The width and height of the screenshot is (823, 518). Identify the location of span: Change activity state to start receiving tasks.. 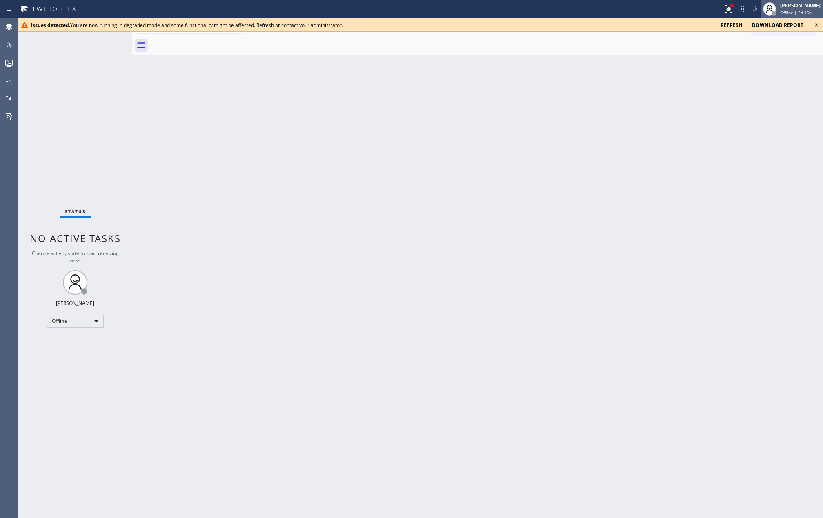
(75, 257).